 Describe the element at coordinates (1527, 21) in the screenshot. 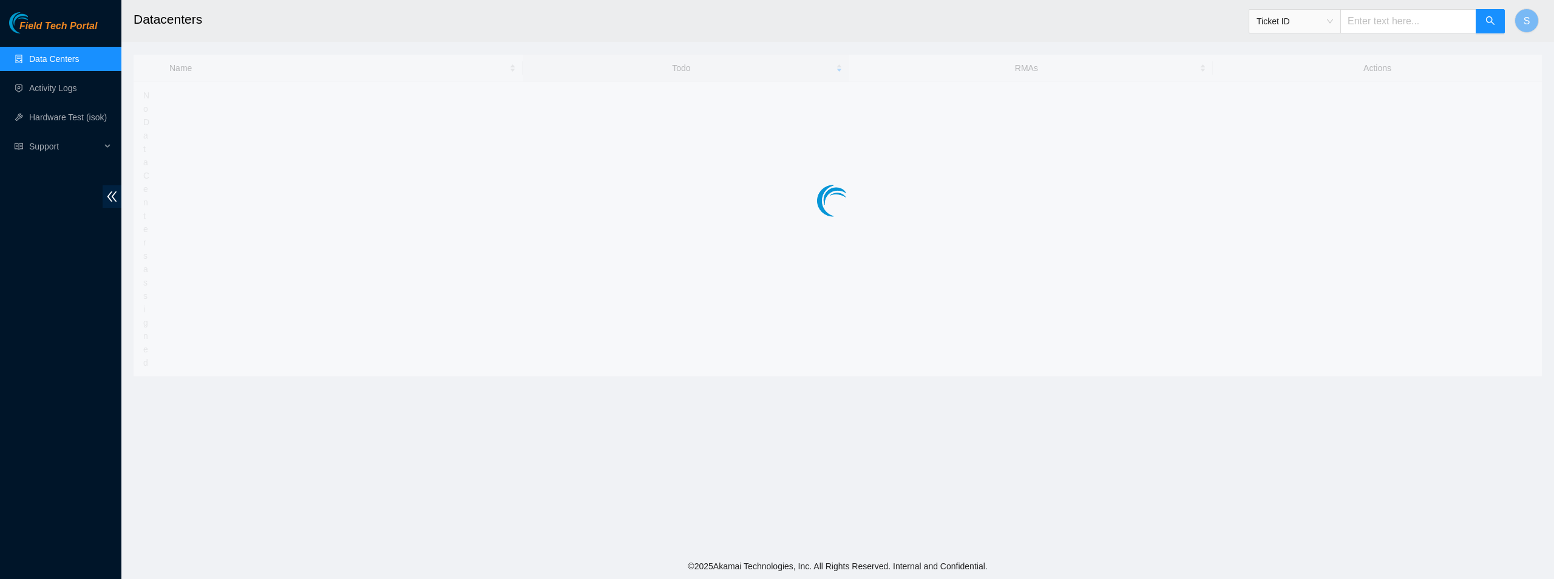

I see `span: S` at that location.